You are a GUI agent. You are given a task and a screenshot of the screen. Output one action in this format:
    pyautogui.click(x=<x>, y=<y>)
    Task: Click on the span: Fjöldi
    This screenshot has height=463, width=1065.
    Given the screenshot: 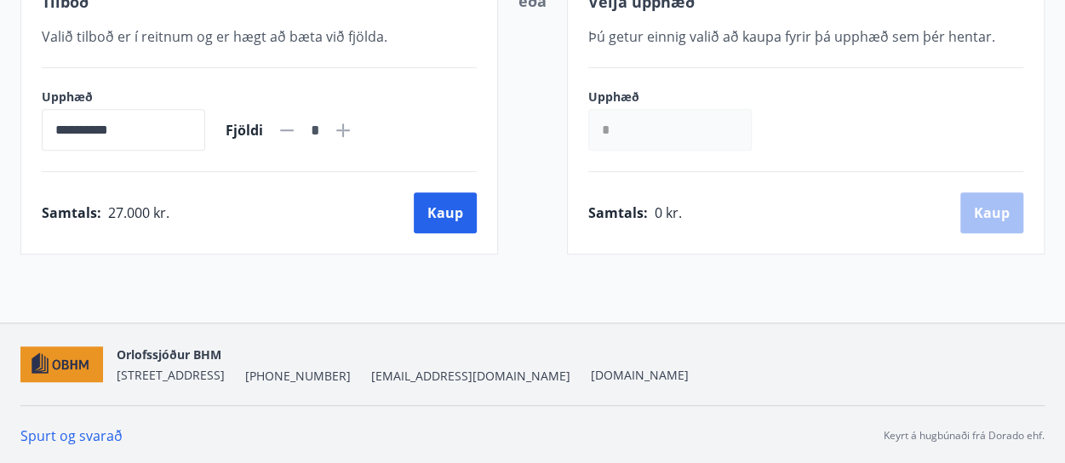 What is the action you would take?
    pyautogui.click(x=244, y=130)
    